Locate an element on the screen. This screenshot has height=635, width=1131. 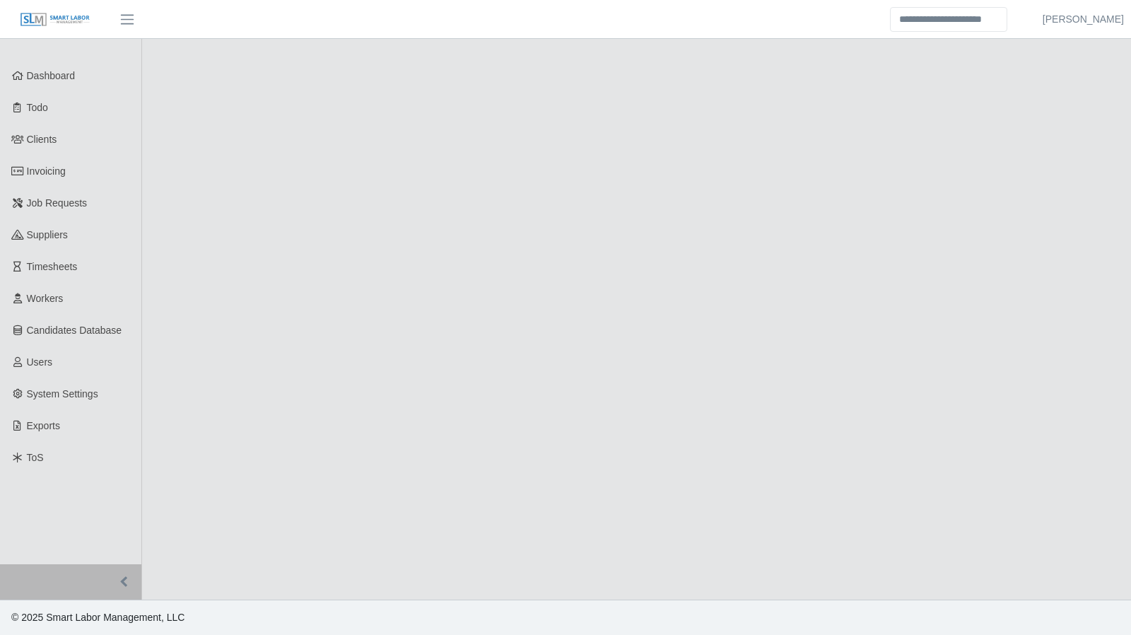
span: Candidates Database is located at coordinates (74, 330).